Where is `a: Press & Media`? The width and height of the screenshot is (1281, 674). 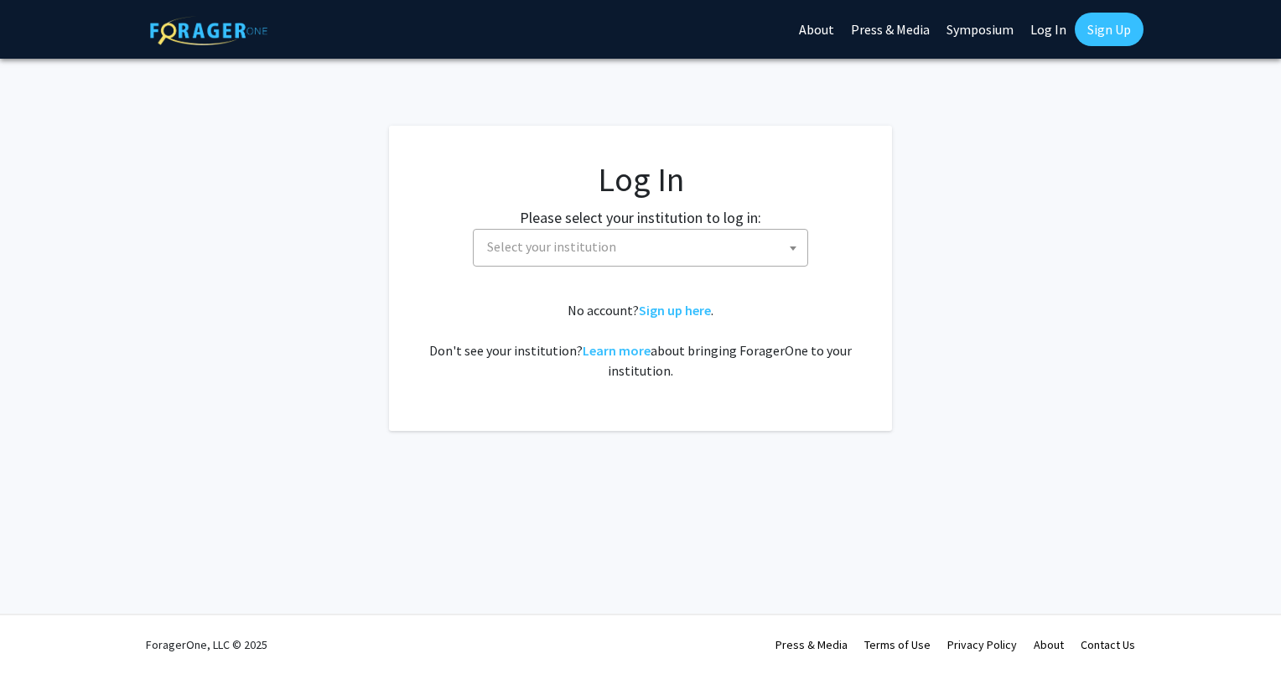
a: Press & Media is located at coordinates (812, 645).